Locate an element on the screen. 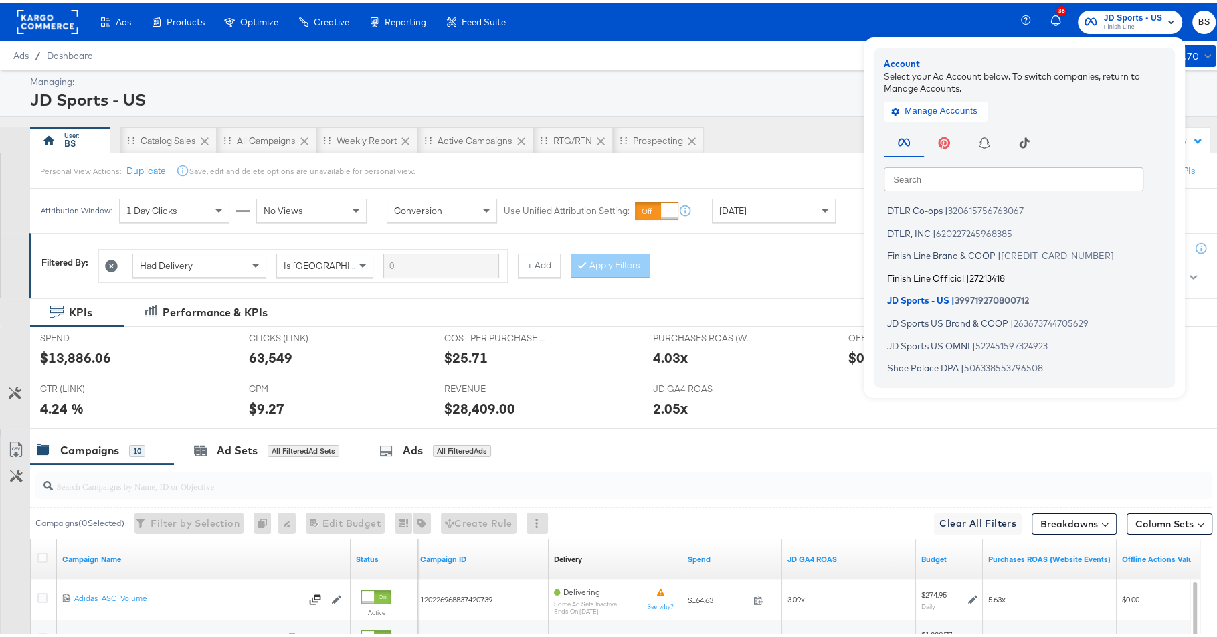 The image size is (1217, 637). button: Manage Accounts is located at coordinates (935, 108).